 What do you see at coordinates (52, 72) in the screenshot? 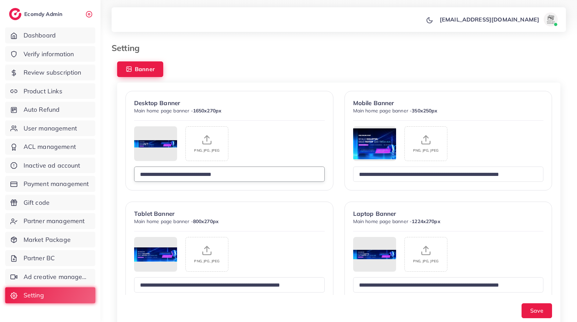
I see `span: Review subscription` at bounding box center [52, 72].